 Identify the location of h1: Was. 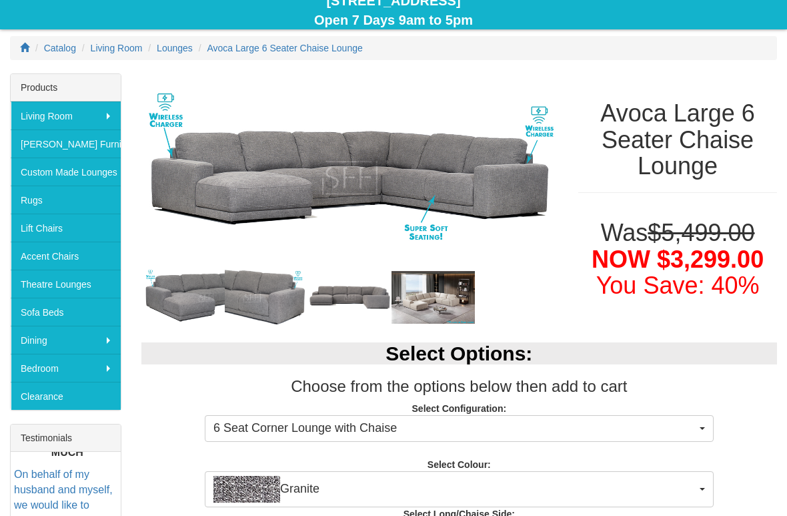
(678, 259).